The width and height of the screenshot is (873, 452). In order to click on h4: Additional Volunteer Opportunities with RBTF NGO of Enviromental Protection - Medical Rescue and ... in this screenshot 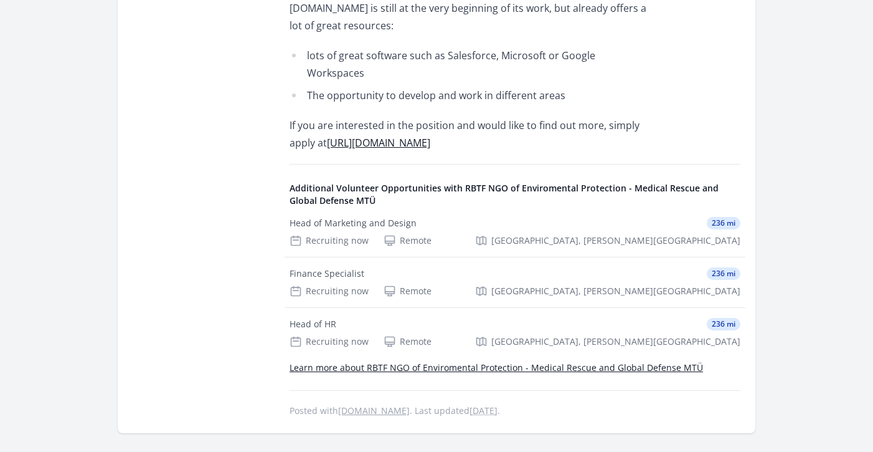, I will do `click(515, 194)`.